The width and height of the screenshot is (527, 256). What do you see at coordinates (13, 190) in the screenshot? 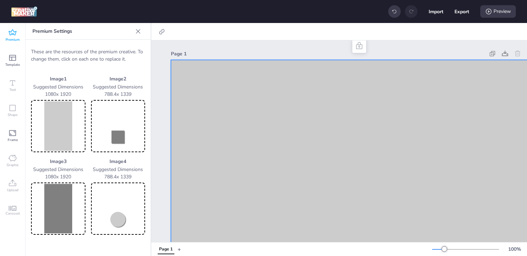
I see `span: Upload` at bounding box center [13, 190].